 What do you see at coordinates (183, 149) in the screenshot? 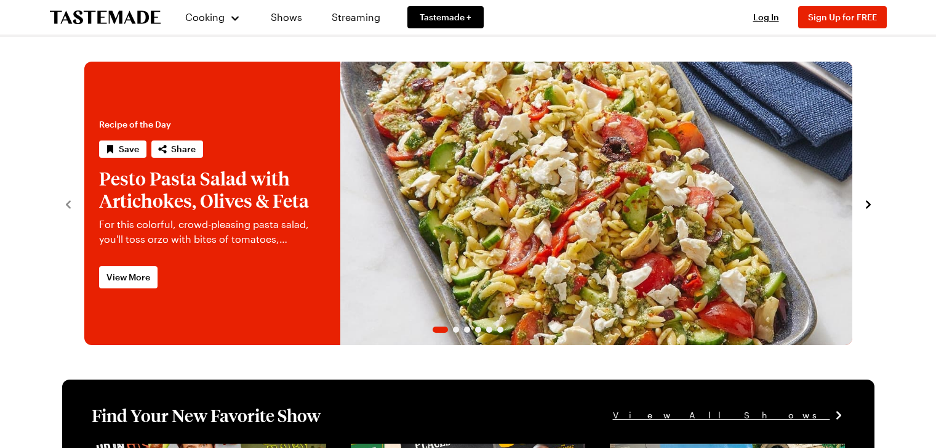
I see `span: Share` at bounding box center [183, 149].